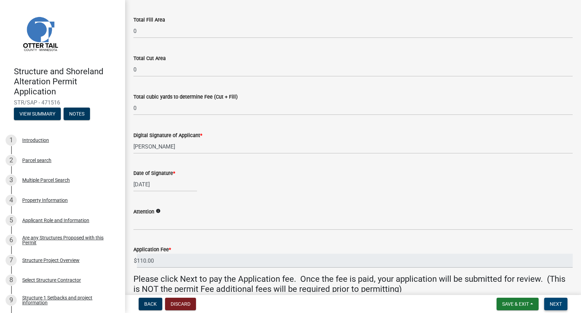 The image size is (581, 313). Describe the element at coordinates (353, 285) in the screenshot. I see `h4: Please click Next to pay the Application fee. Once the fee is paid, your application will be subm...` at that location.